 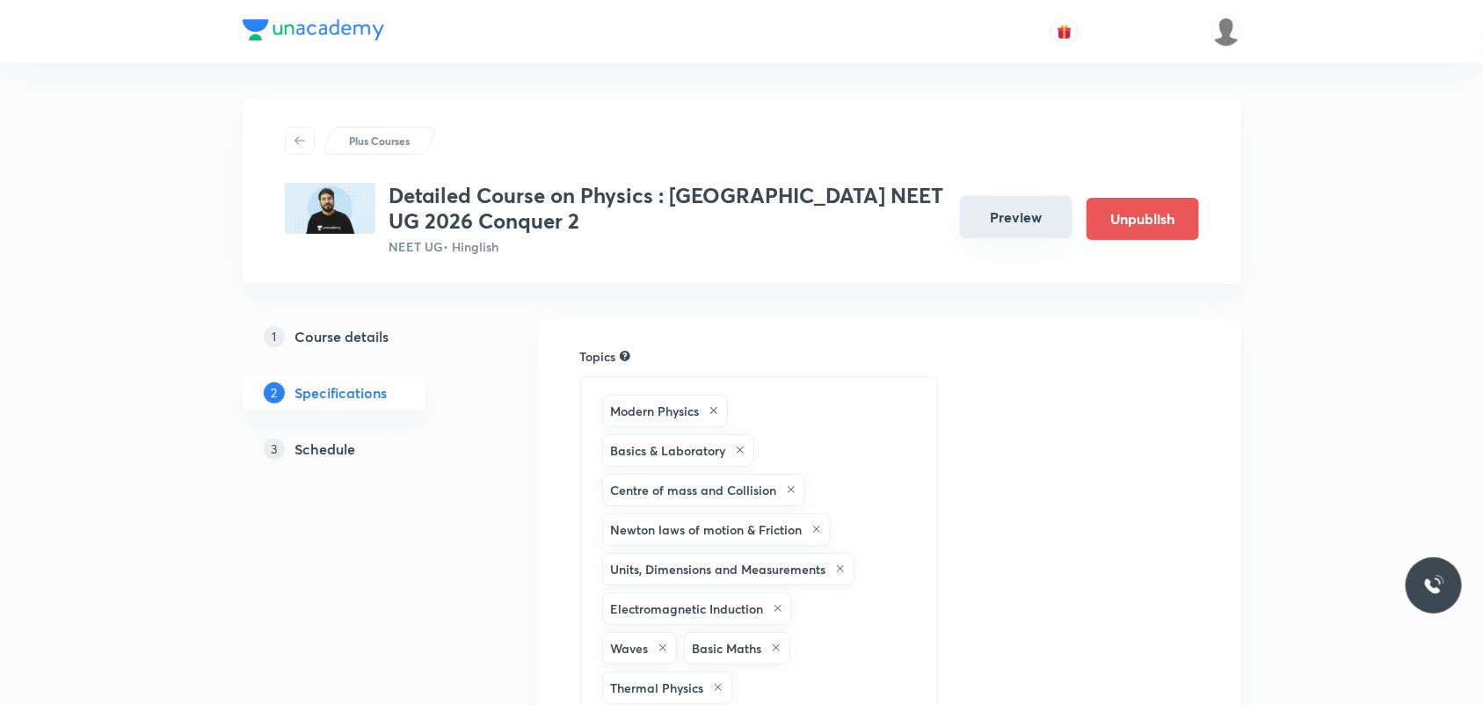 I want to click on h6: Basics & Laboratory, so click(x=668, y=450).